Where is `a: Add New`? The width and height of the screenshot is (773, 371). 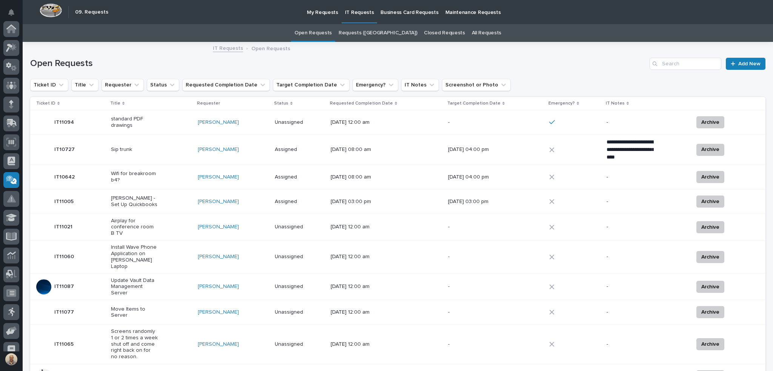
a: Add New is located at coordinates (745, 64).